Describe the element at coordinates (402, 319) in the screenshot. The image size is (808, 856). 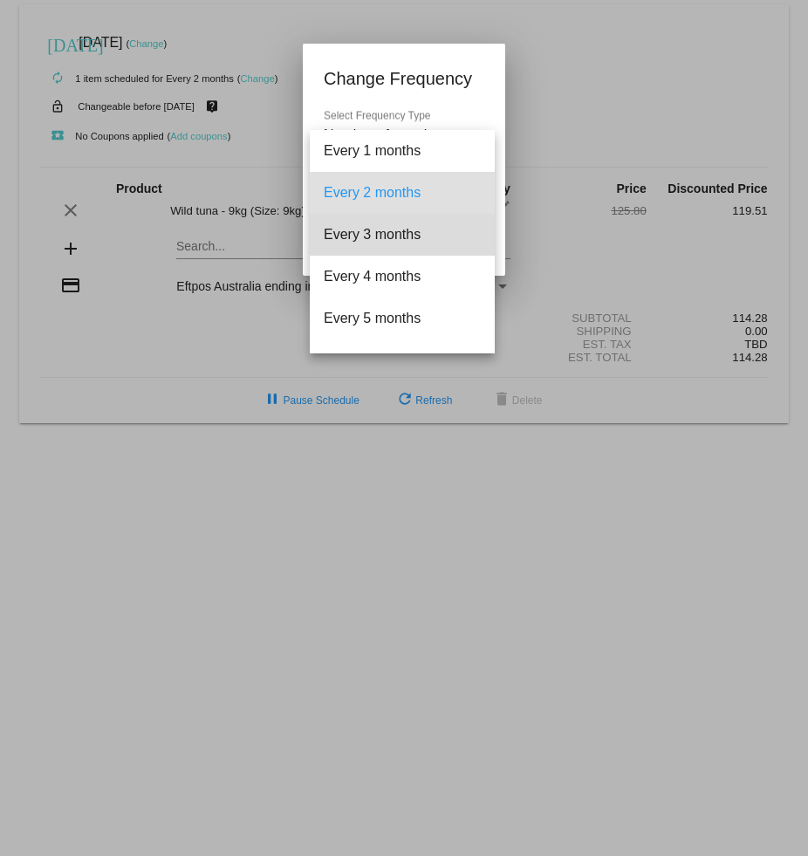
I see `span: Every 5 months` at that location.